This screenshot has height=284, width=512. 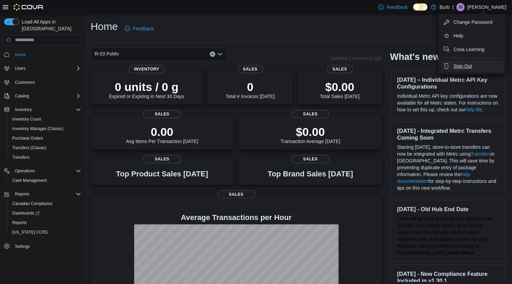 What do you see at coordinates (414, 11) in the screenshot?
I see `span: Dark Mode` at bounding box center [414, 11].